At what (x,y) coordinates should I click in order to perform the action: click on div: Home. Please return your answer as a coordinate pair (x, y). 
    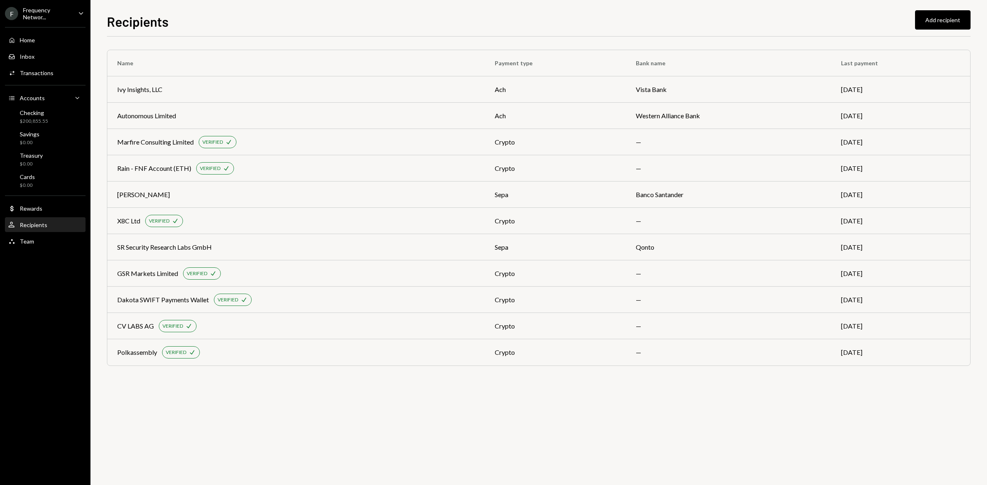
    Looking at the image, I should click on (27, 40).